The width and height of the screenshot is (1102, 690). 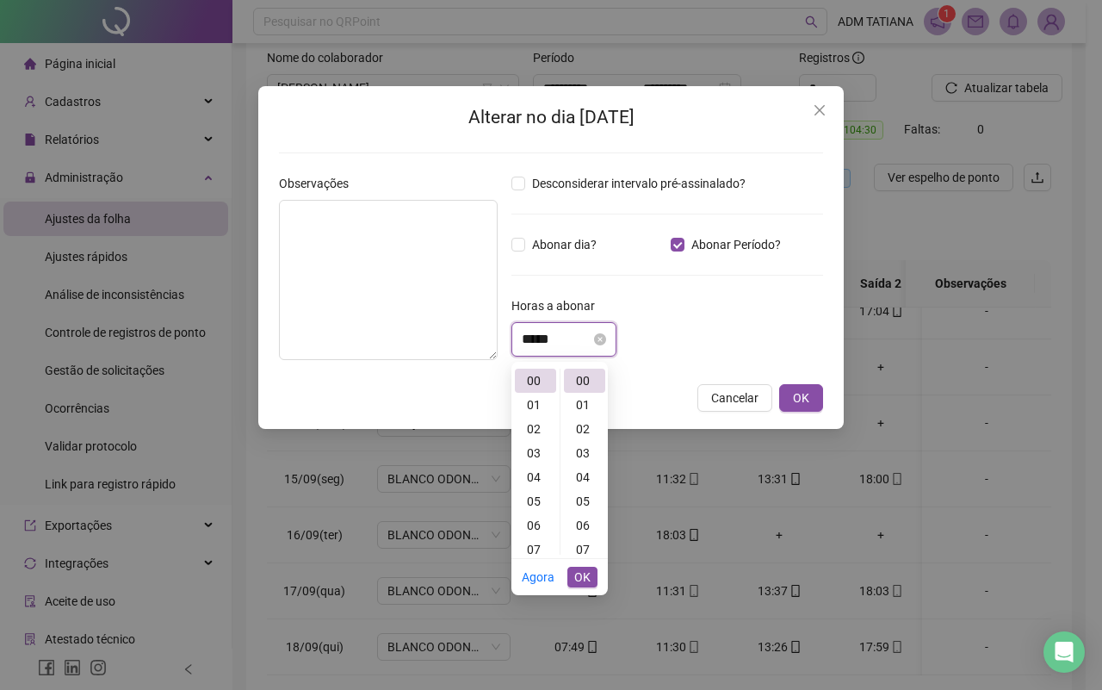 I want to click on label: Horas a abonar, so click(x=559, y=306).